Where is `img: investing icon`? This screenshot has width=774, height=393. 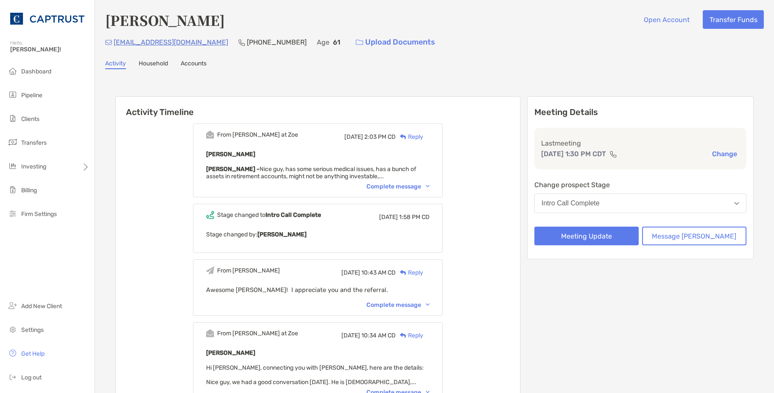
img: investing icon is located at coordinates (13, 166).